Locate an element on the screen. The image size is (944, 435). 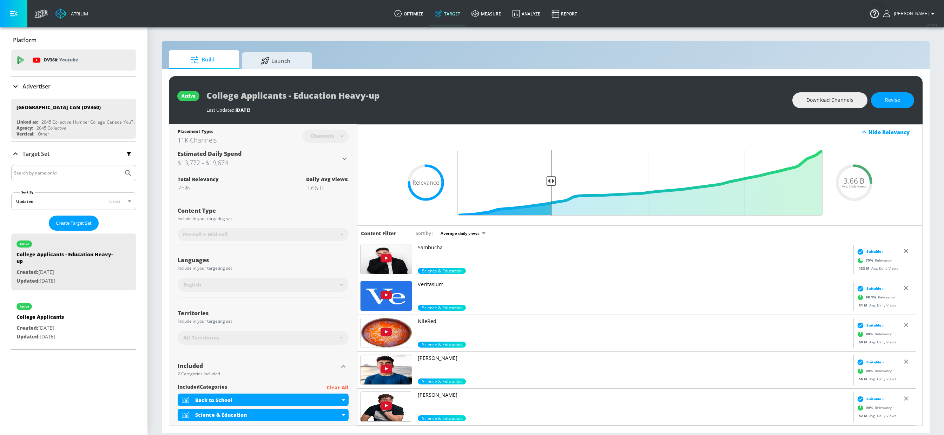
span: 132 M is located at coordinates (865, 268).